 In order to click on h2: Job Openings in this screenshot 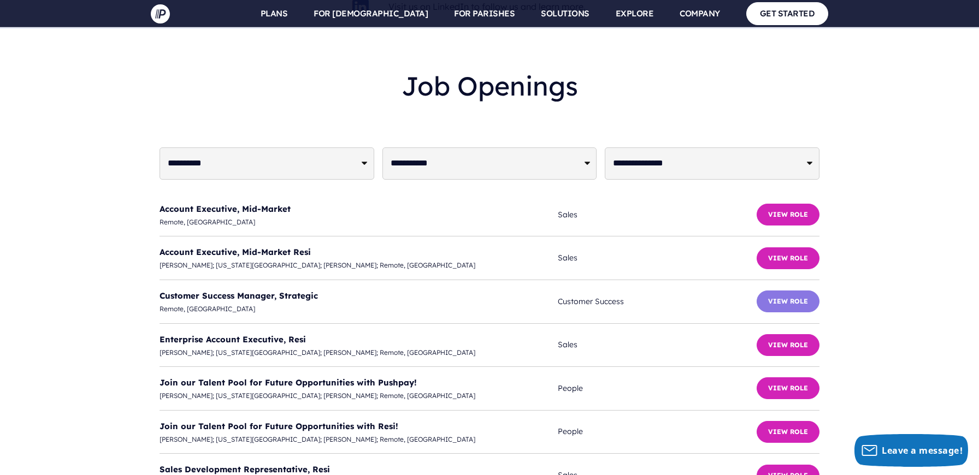, I will do `click(490, 86)`.